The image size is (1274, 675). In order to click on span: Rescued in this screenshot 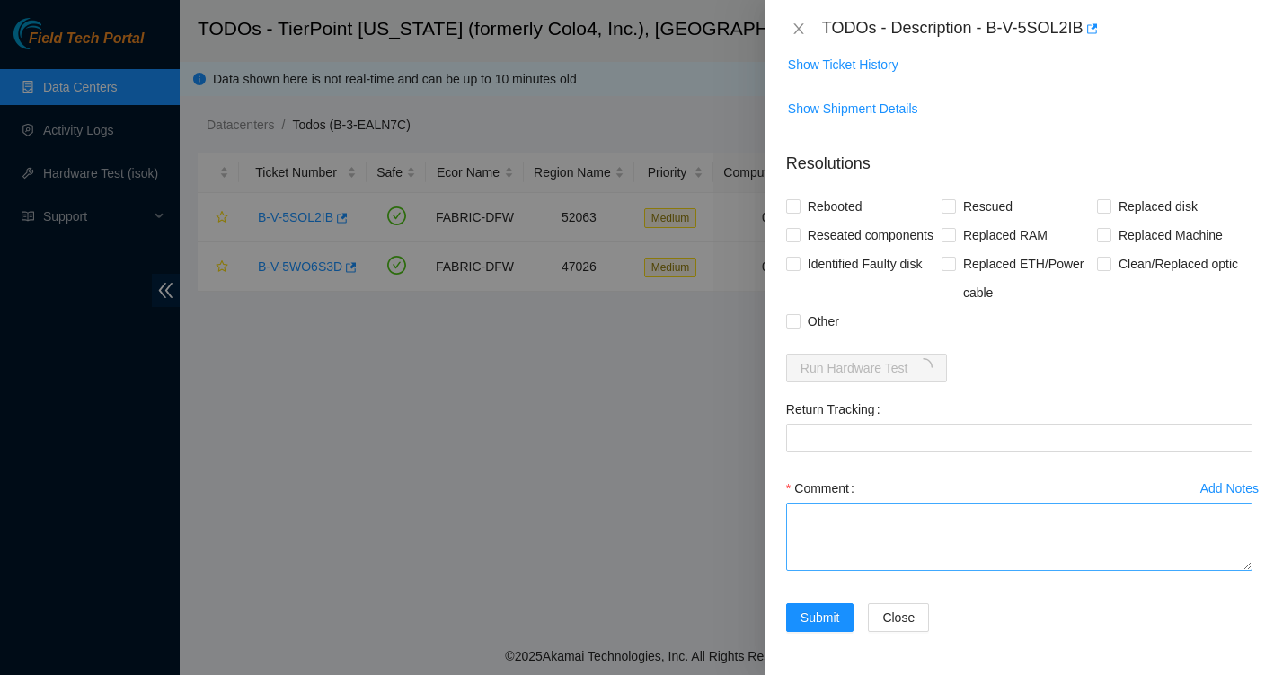, I will do `click(987, 207)`.